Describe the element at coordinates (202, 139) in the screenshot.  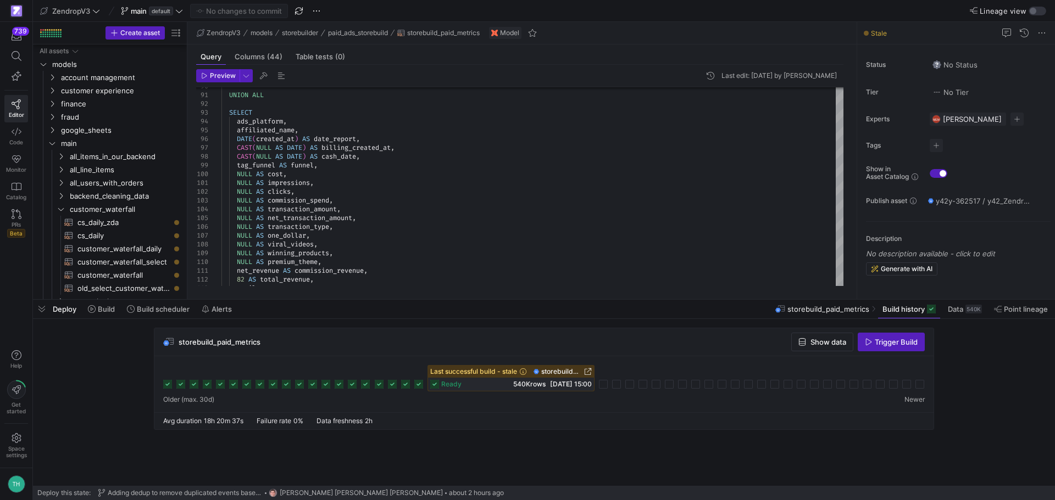
I see `div: 96` at that location.